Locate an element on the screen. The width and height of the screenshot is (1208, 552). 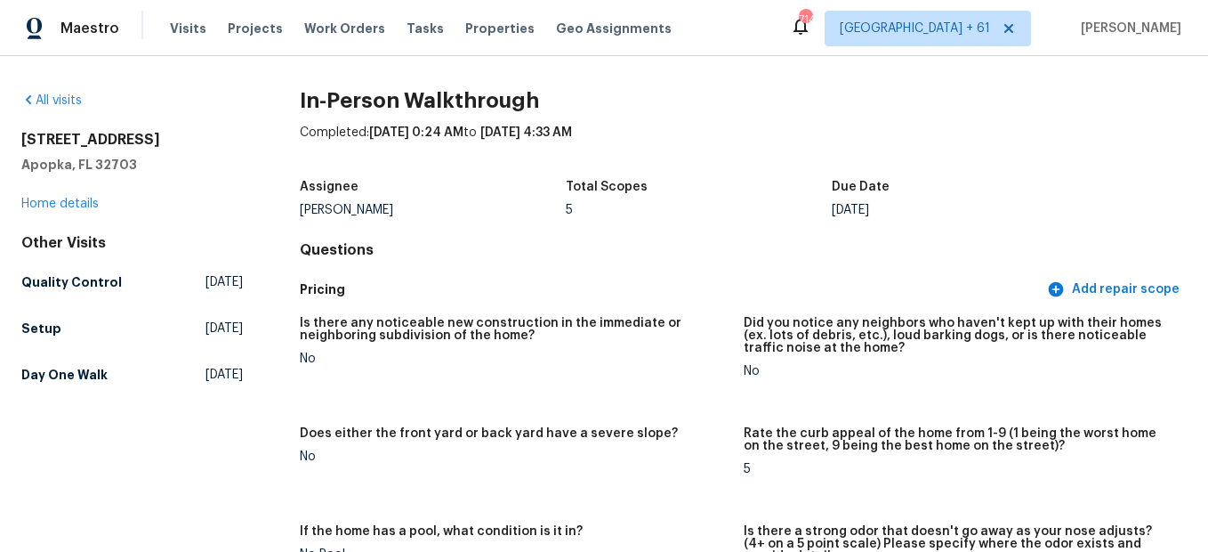
h5: Quality Control is located at coordinates (71, 282).